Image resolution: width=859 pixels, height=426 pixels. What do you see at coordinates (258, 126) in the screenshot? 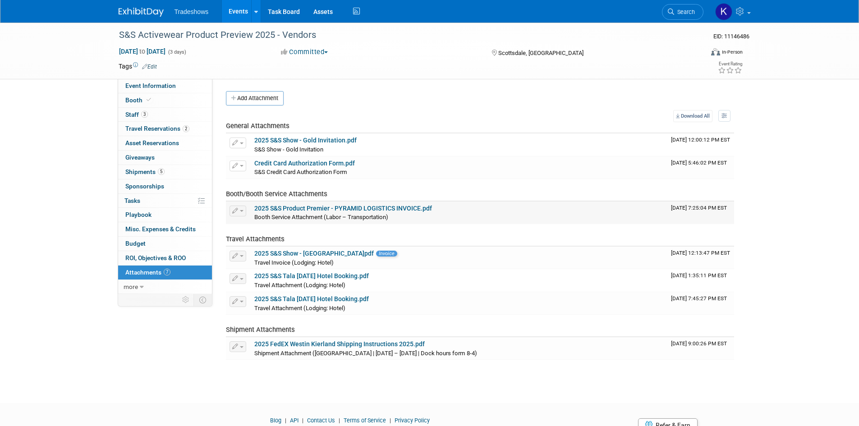
I see `span: General Attachments` at bounding box center [258, 126].